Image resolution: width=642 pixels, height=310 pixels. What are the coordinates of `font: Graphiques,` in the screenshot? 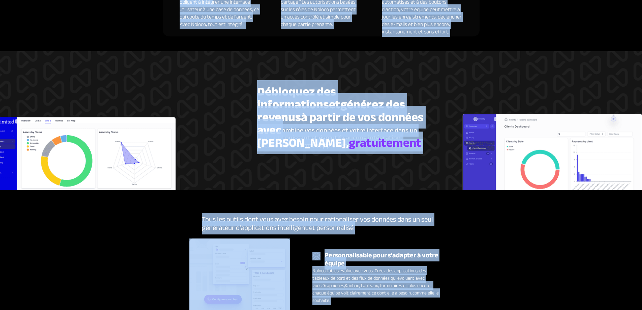 It's located at (333, 285).